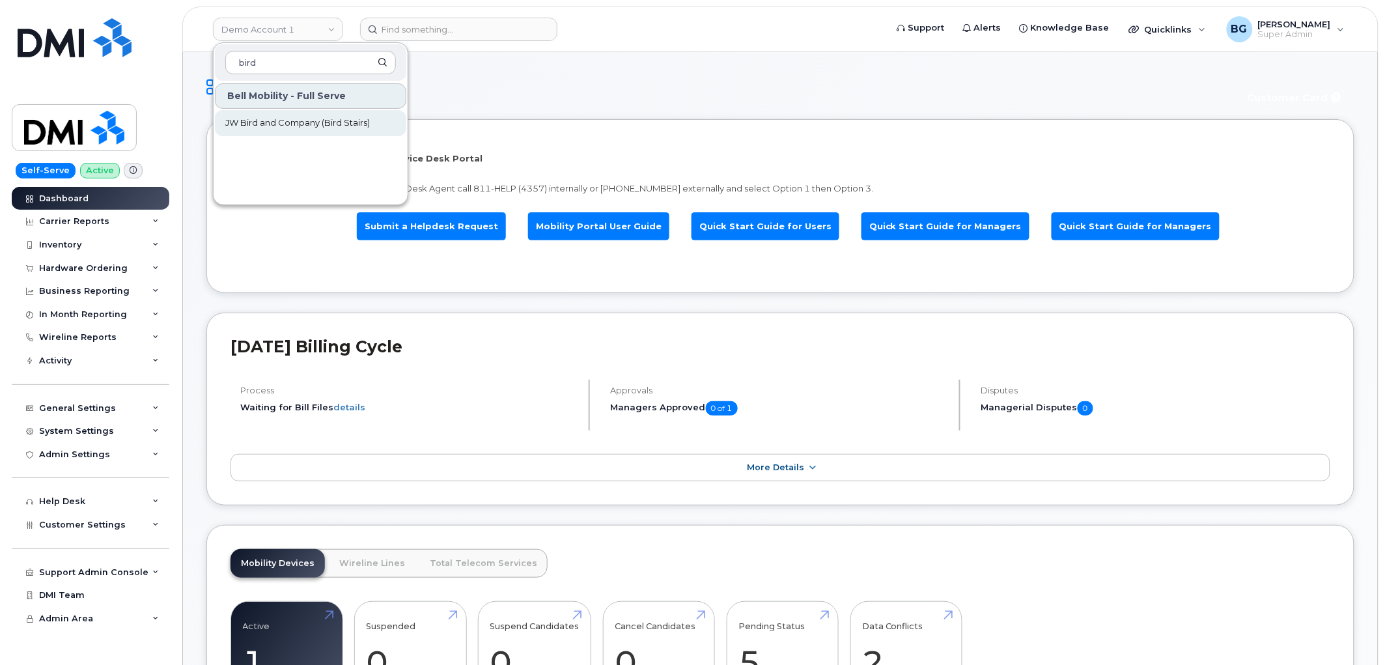  Describe the element at coordinates (721, 408) in the screenshot. I see `span: 0 of 1` at that location.